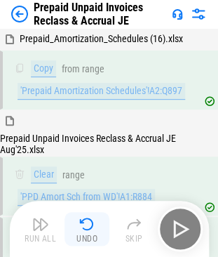 This screenshot has width=218, height=257. I want to click on div: Clear, so click(43, 175).